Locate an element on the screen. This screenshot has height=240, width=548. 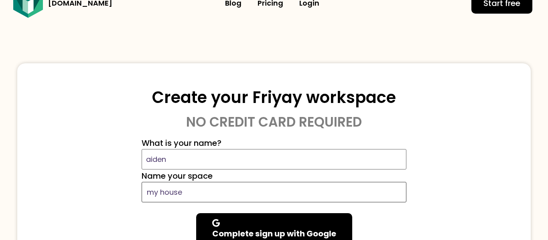
input: e.g. Paul is located at coordinates (274, 159).